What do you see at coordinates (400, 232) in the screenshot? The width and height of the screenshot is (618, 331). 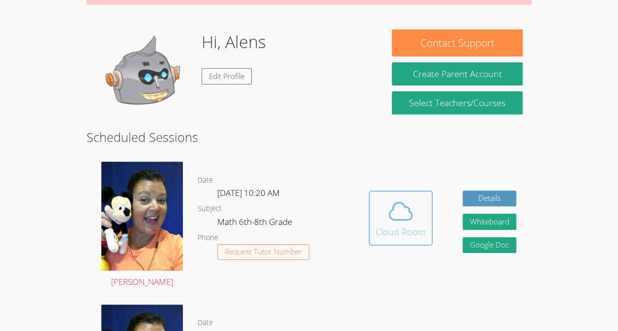 I see `div: Cloud Room` at bounding box center [400, 232].